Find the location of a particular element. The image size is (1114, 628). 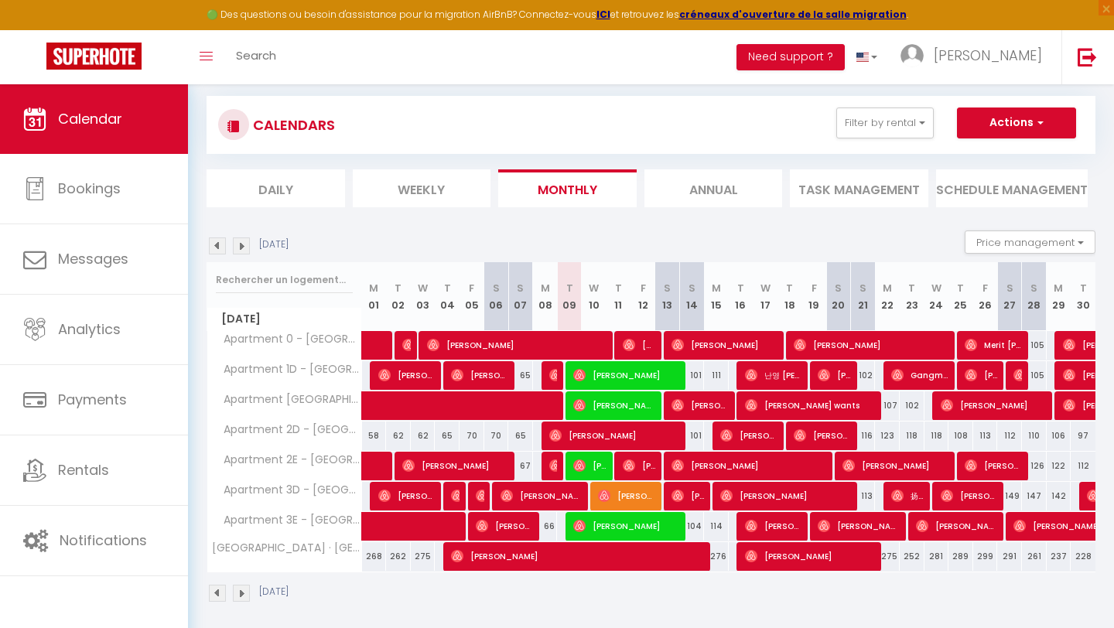

th: 04 is located at coordinates (447, 296).